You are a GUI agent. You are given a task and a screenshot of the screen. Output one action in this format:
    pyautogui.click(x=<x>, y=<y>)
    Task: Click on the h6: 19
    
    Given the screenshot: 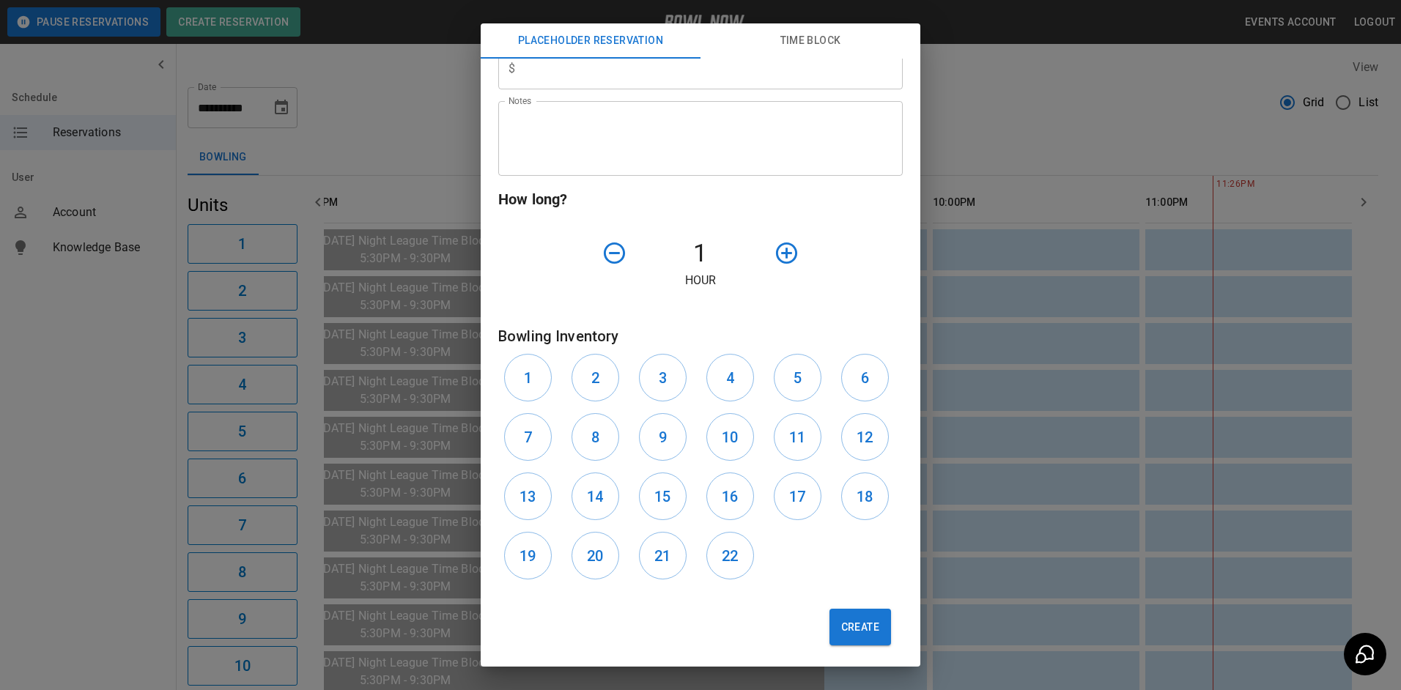 What is the action you would take?
    pyautogui.click(x=528, y=556)
    